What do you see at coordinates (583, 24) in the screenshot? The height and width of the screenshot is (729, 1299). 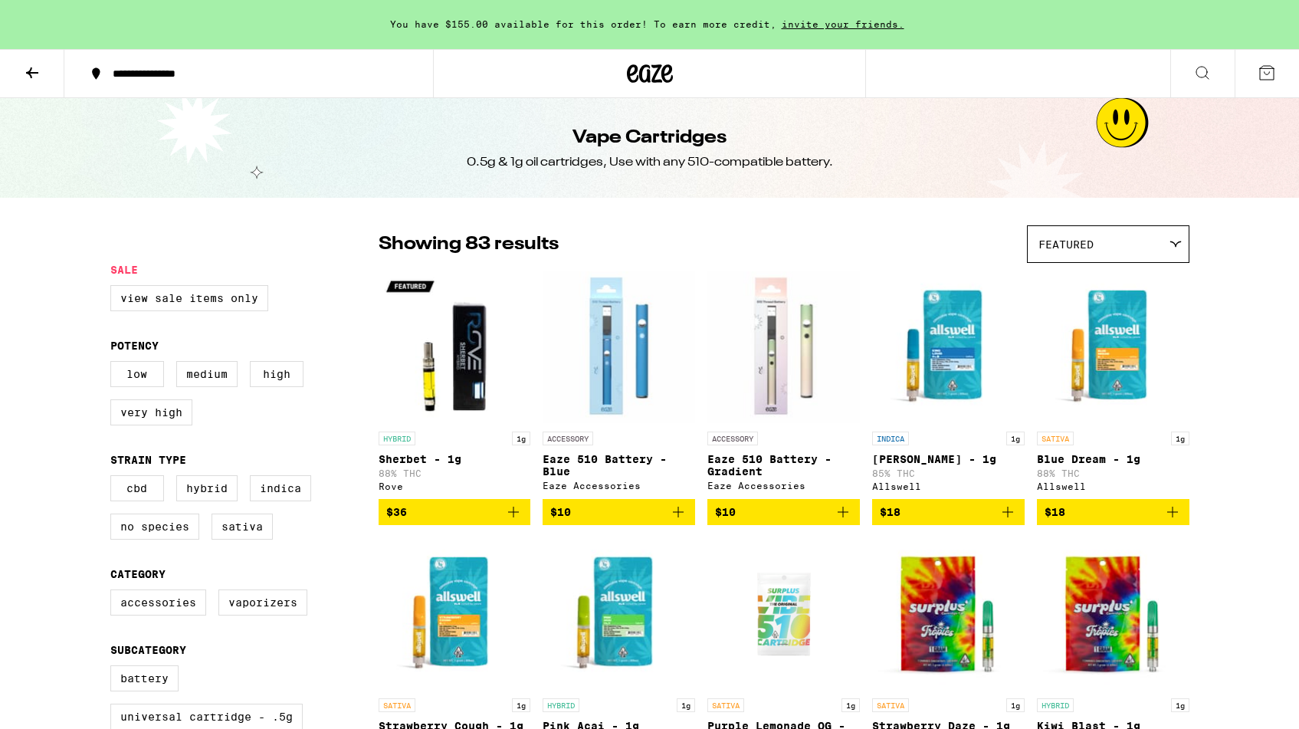 I see `span: You have $155.00 available for this order! To earn more credit,` at bounding box center [583, 24].